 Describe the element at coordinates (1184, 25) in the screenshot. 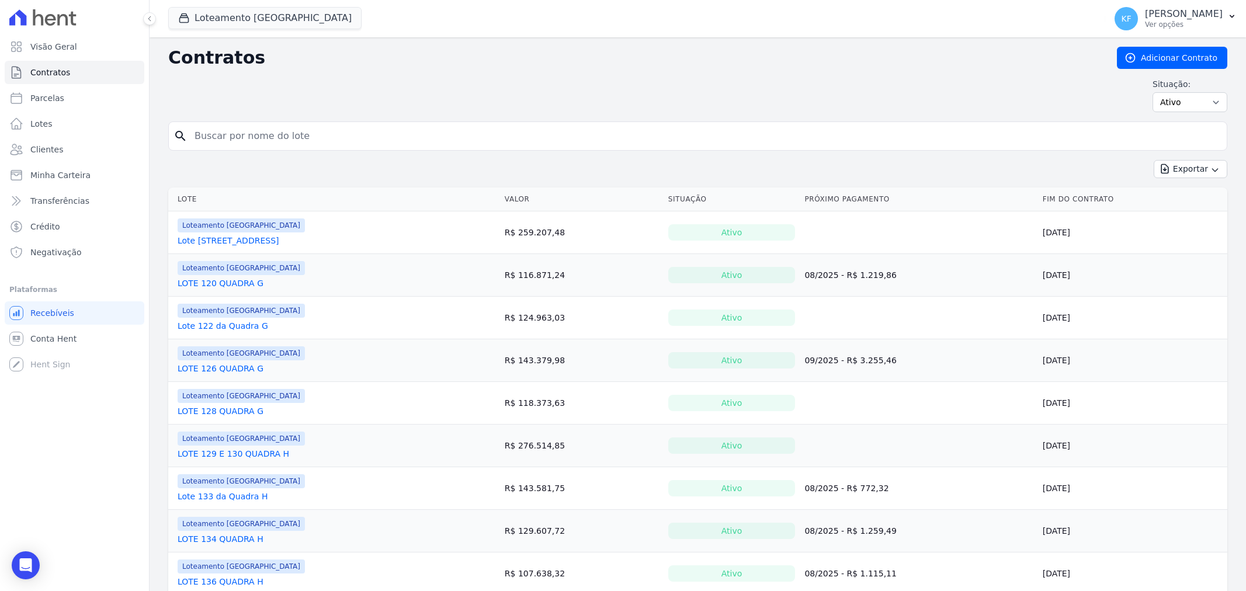

I see `p: Ver opções` at that location.